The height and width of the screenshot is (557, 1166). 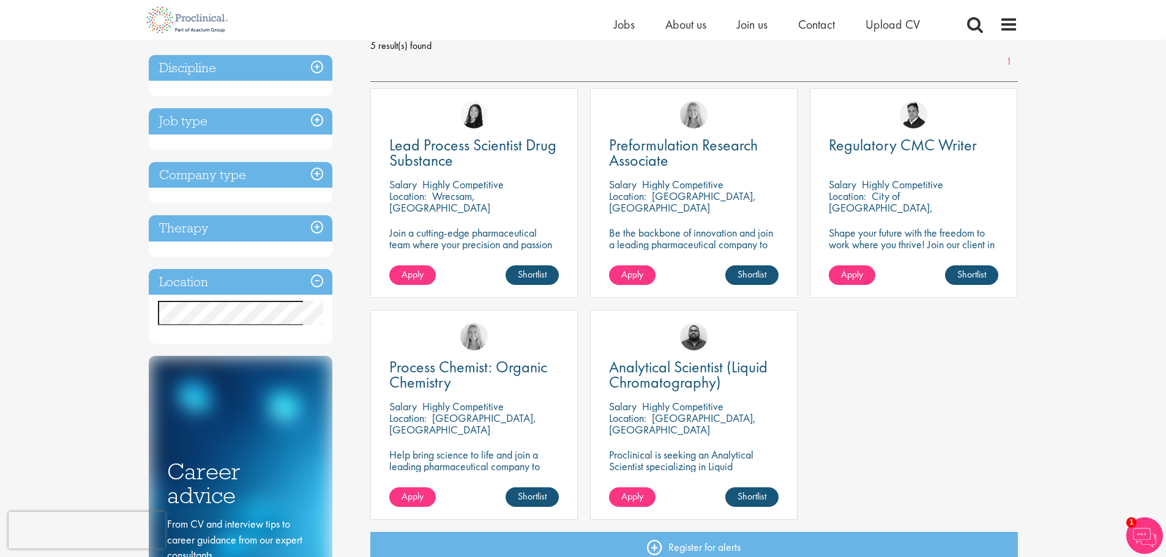 I want to click on h3: Job type, so click(x=240, y=121).